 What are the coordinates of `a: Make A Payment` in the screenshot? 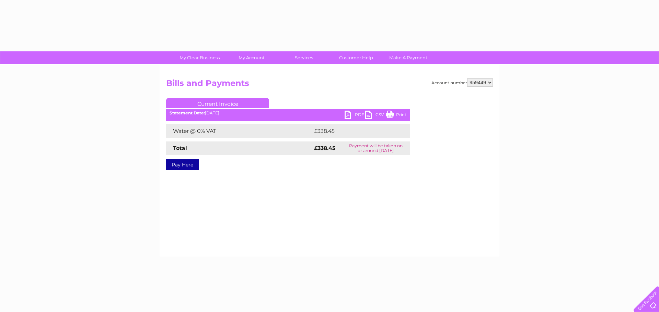 It's located at (408, 58).